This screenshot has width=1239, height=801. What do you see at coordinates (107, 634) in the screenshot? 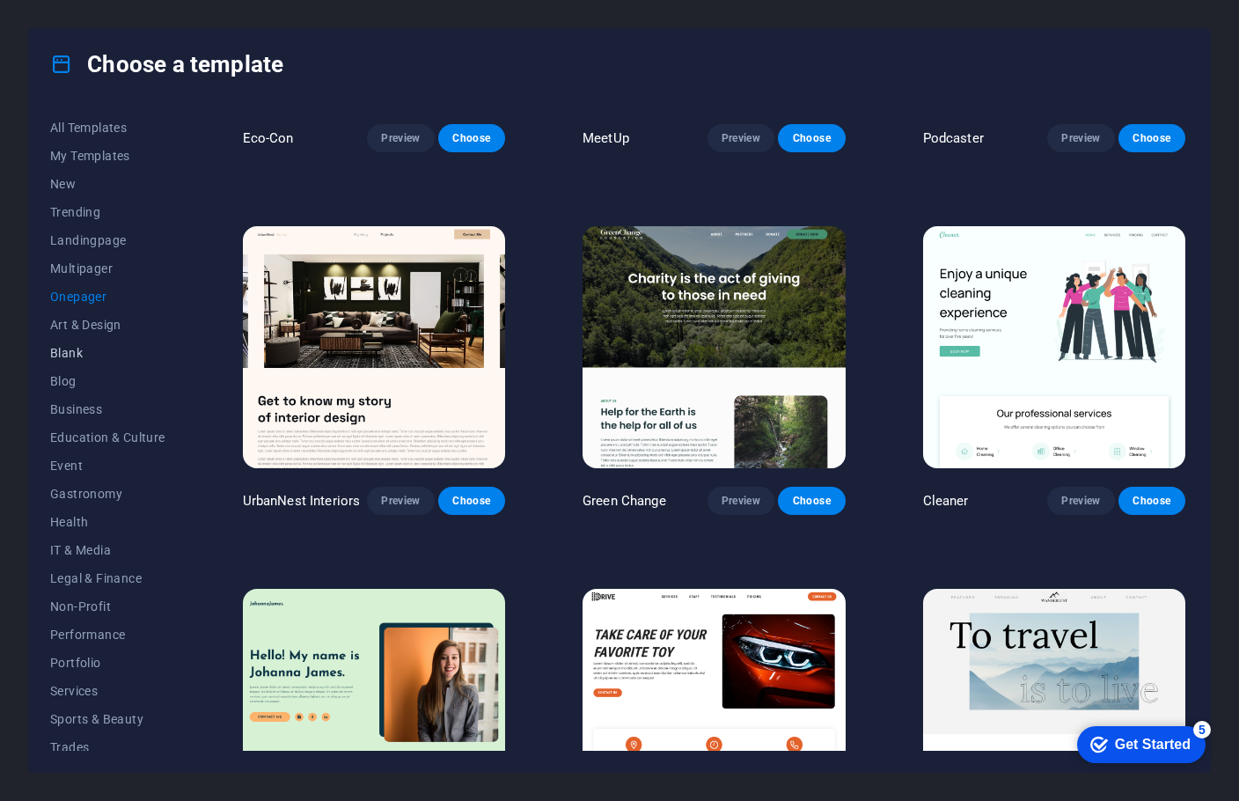
I see `span: Performance` at bounding box center [107, 634].